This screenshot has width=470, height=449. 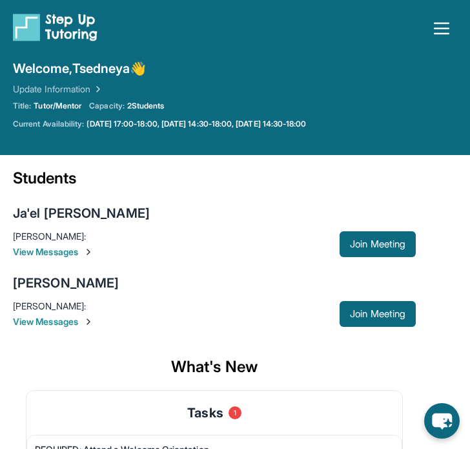 What do you see at coordinates (48, 124) in the screenshot?
I see `span: Current Availability:` at bounding box center [48, 124].